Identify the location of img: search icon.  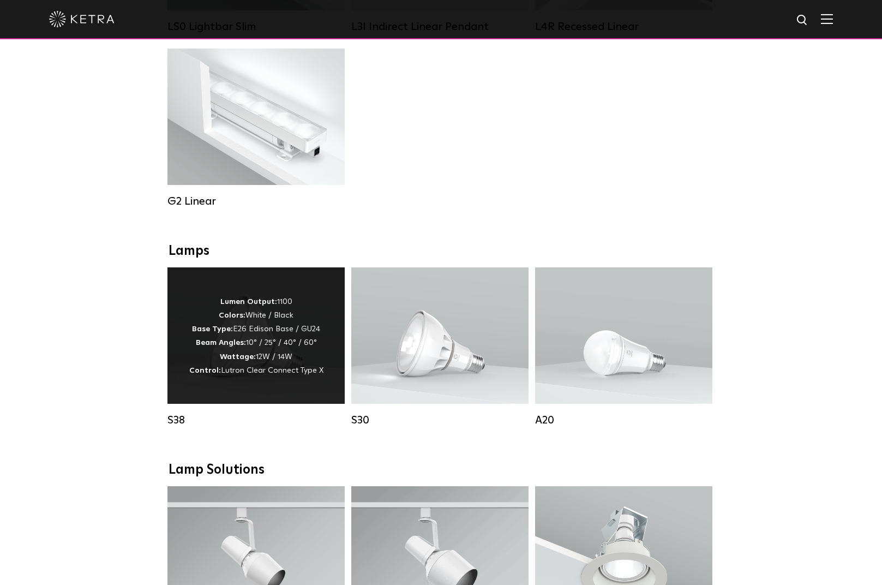
(802, 20).